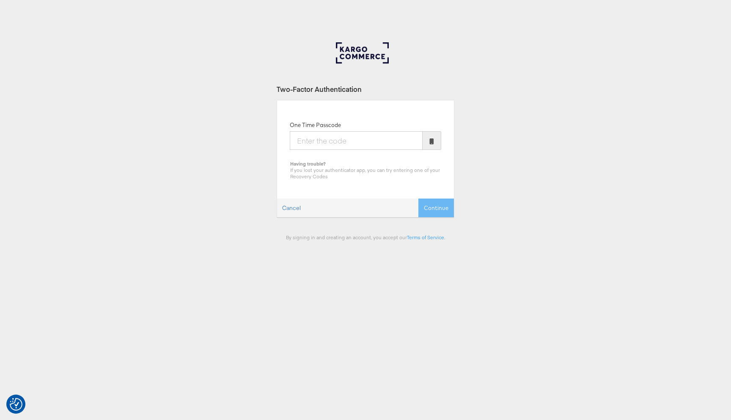  Describe the element at coordinates (365, 237) in the screenshot. I see `div: By signing in and creating an account, you accept our .` at that location.